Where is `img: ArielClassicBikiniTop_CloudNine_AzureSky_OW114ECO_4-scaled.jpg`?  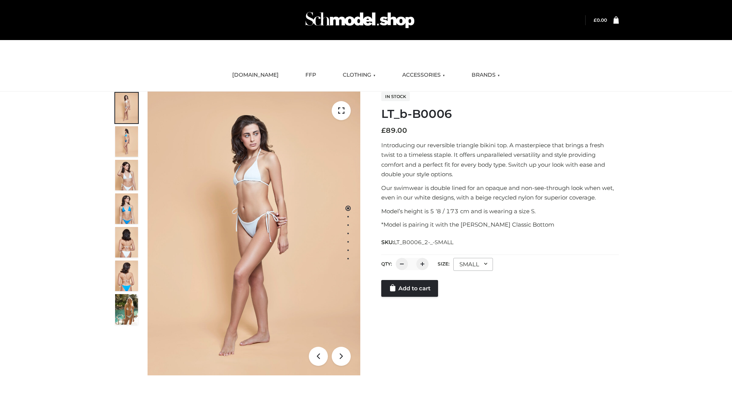 img: ArielClassicBikiniTop_CloudNine_AzureSky_OW114ECO_4-scaled.jpg is located at coordinates (127, 209).